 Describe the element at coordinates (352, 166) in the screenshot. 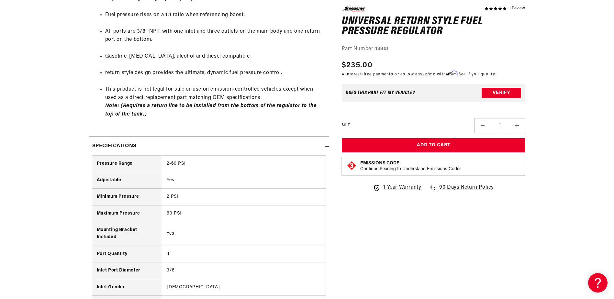

I see `img: Emissions code` at that location.